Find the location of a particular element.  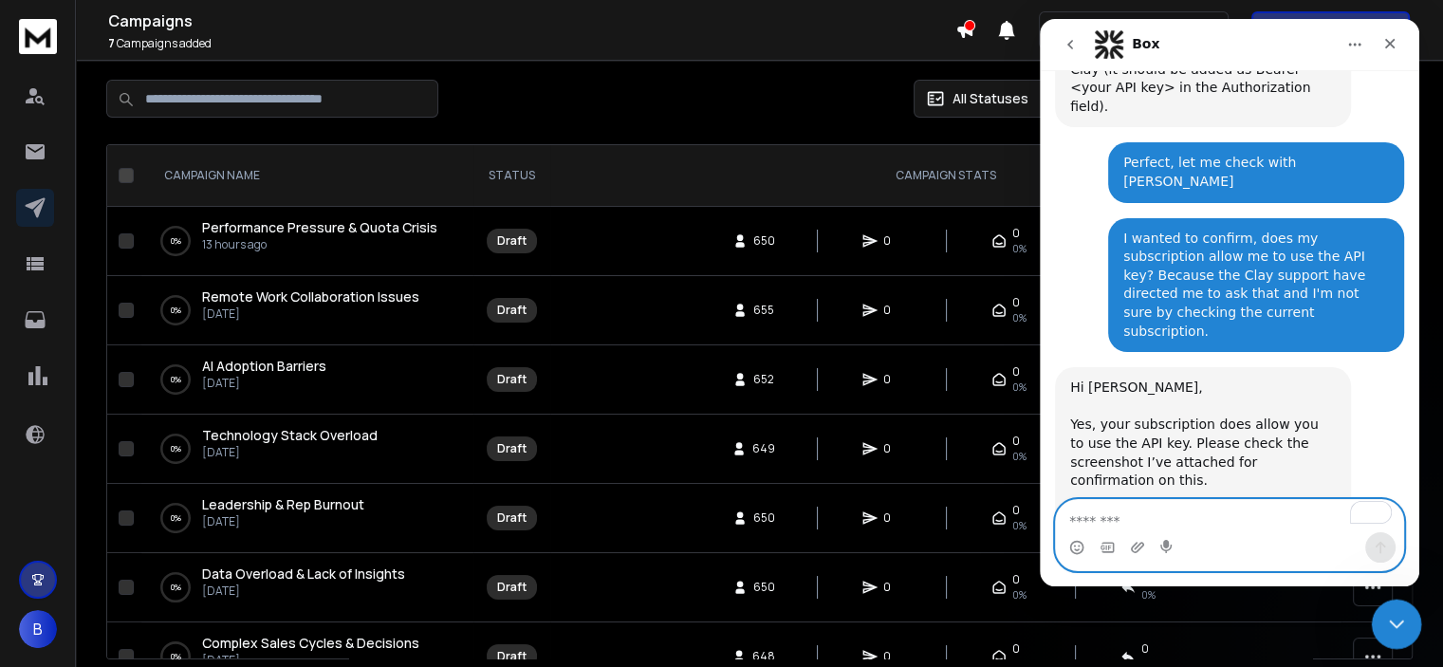

span: 655 is located at coordinates (764, 310).